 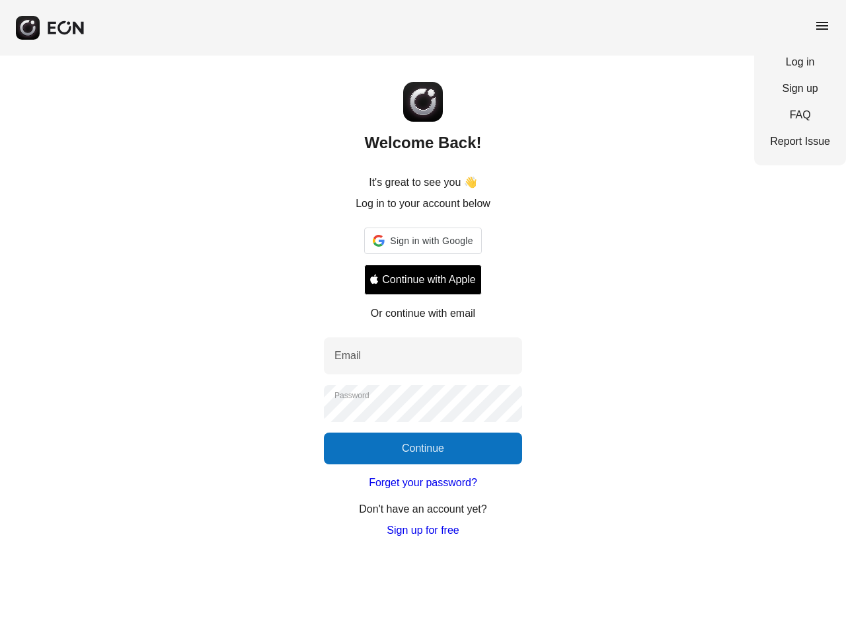 I want to click on p: Don't have an account yet?, so click(x=422, y=509).